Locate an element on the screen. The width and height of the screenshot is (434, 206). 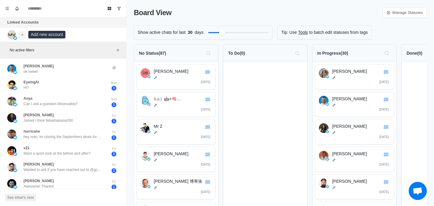
img: Mr Z is located at coordinates (145, 128).